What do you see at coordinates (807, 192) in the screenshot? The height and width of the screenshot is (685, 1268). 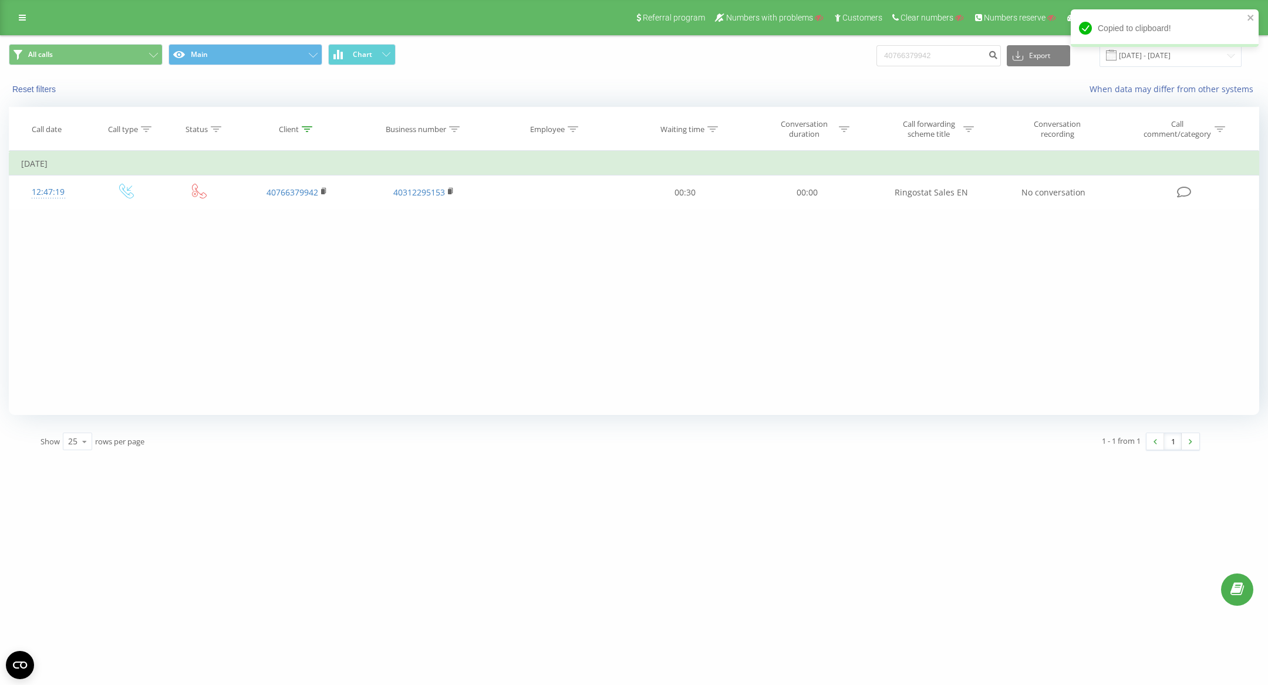 I see `td: 00:00` at bounding box center [807, 192].